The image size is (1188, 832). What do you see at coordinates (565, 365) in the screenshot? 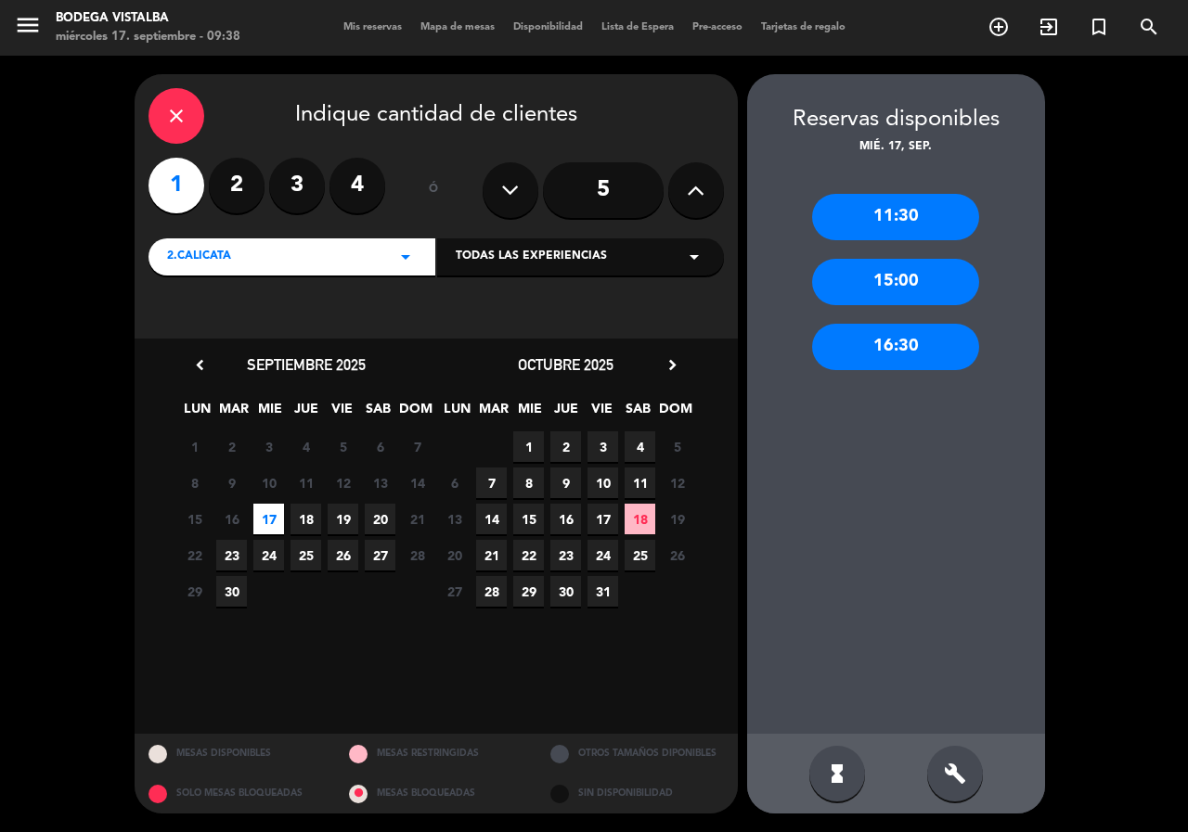
I see `span: octubre 2025` at bounding box center [565, 365].